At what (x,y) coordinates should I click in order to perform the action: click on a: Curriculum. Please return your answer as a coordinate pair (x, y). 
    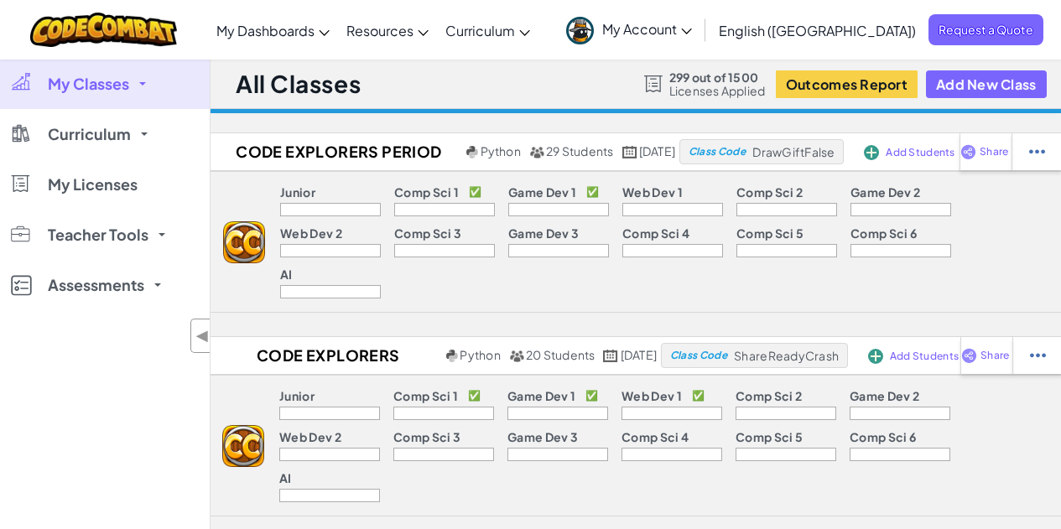
    Looking at the image, I should click on (487, 30).